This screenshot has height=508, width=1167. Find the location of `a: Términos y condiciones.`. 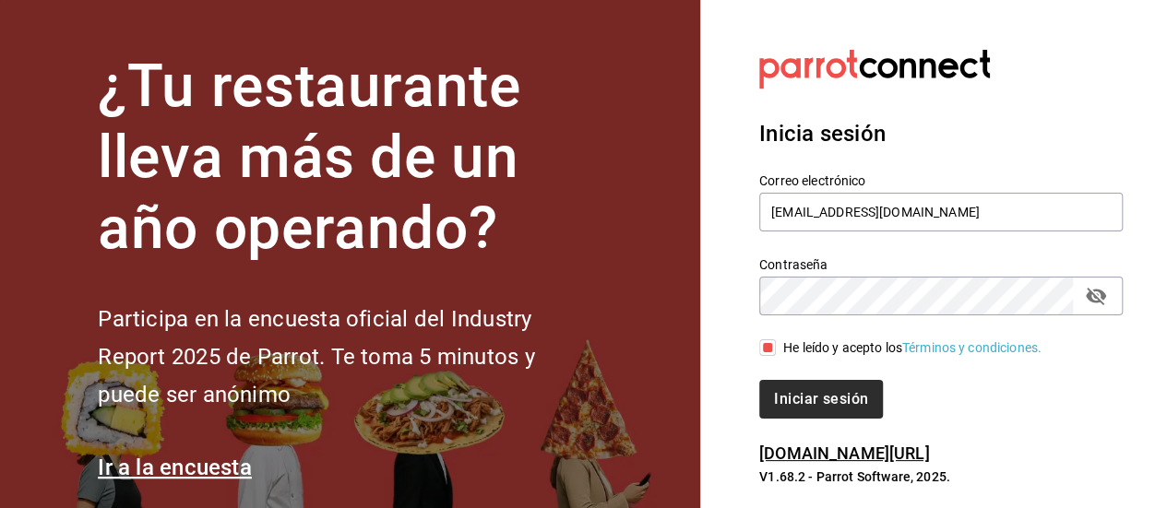

a: Términos y condiciones. is located at coordinates (971, 348).